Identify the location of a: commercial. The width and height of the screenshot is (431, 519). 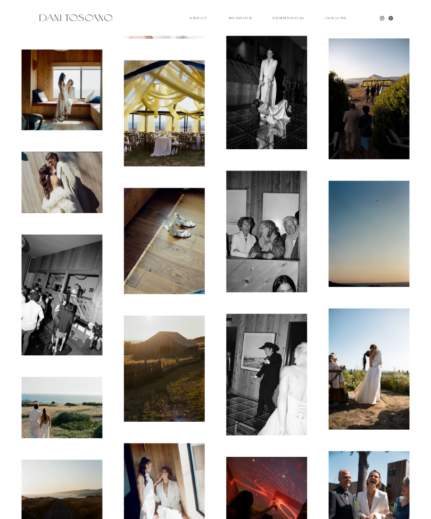
(289, 18).